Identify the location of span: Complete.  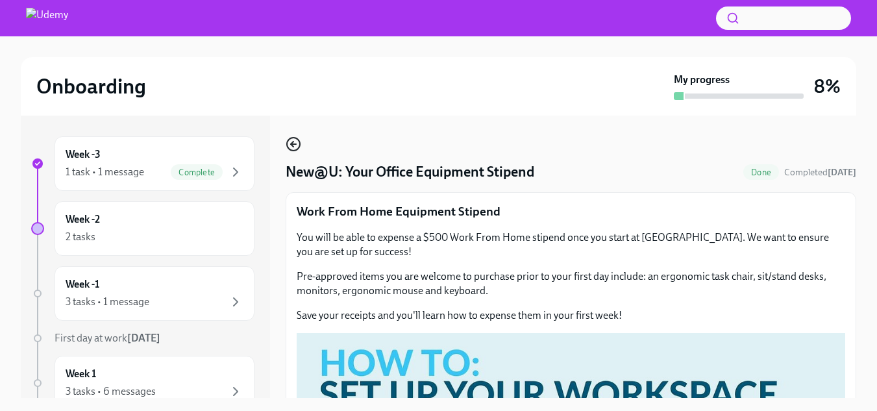
(197, 172).